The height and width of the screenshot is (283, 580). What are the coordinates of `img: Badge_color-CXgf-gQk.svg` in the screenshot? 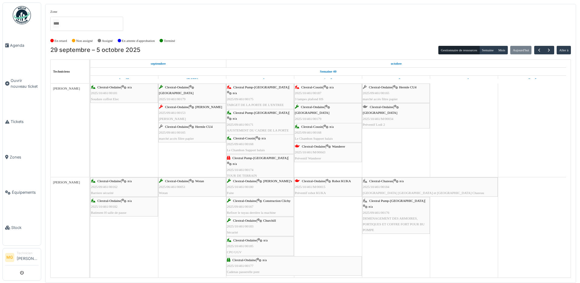 It's located at (22, 15).